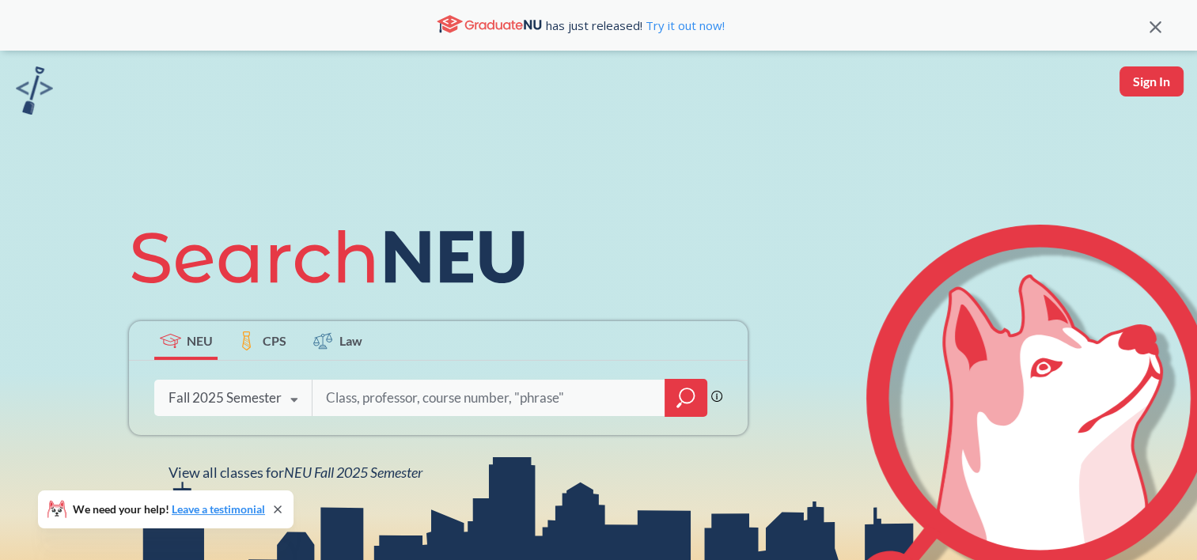  I want to click on span: View all classes for, so click(295, 472).